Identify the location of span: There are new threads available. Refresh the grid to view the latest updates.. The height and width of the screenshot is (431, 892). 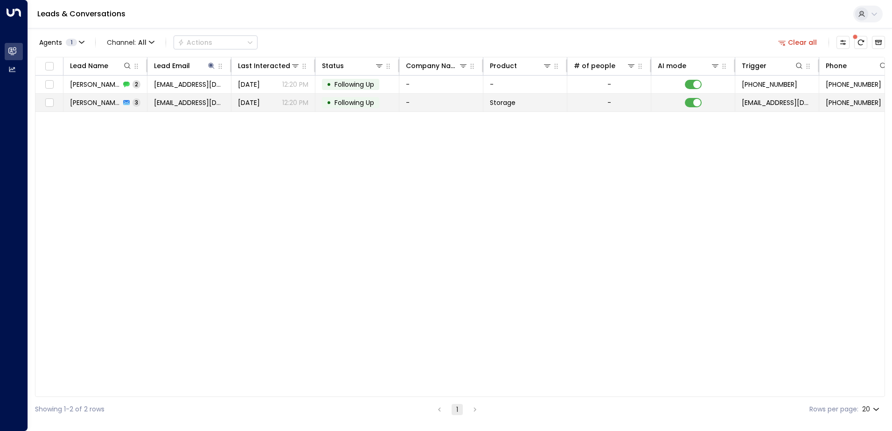
(861, 42).